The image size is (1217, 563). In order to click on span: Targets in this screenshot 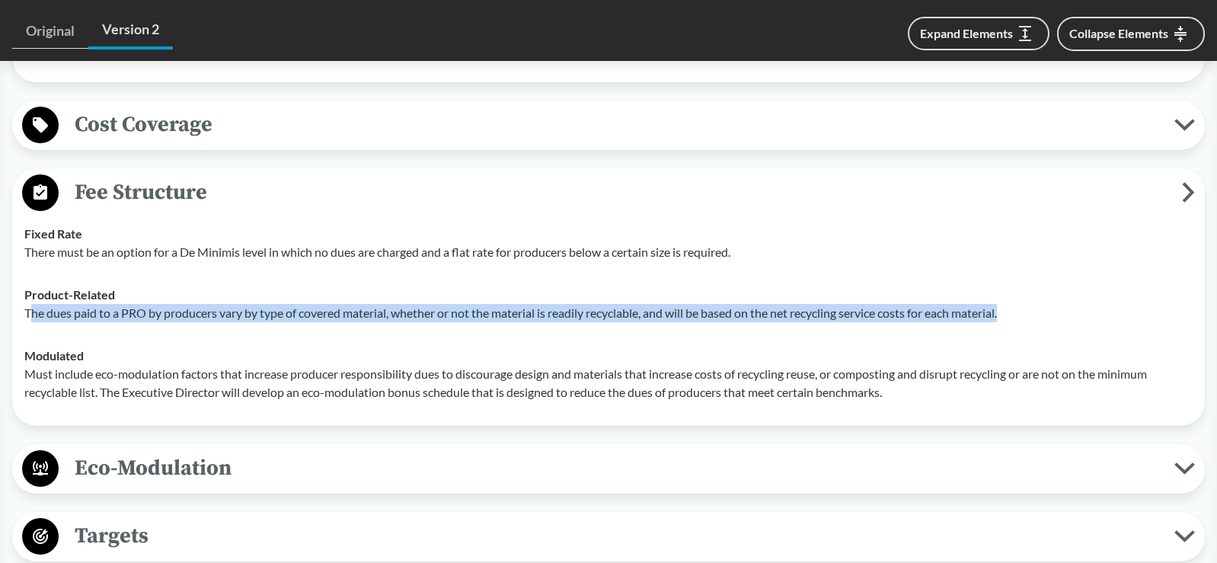, I will do `click(616, 535)`.